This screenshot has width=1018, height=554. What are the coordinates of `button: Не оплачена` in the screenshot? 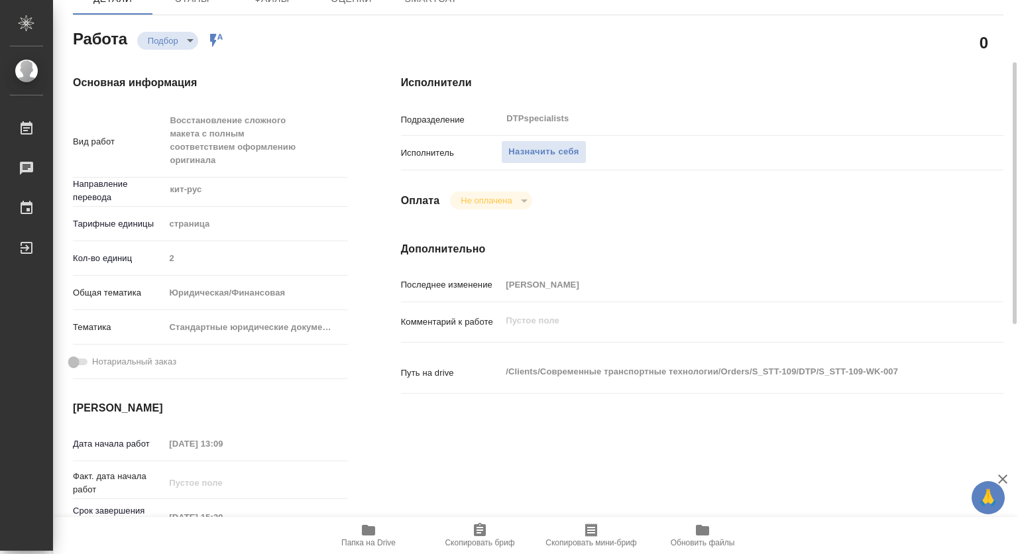 It's located at (486, 200).